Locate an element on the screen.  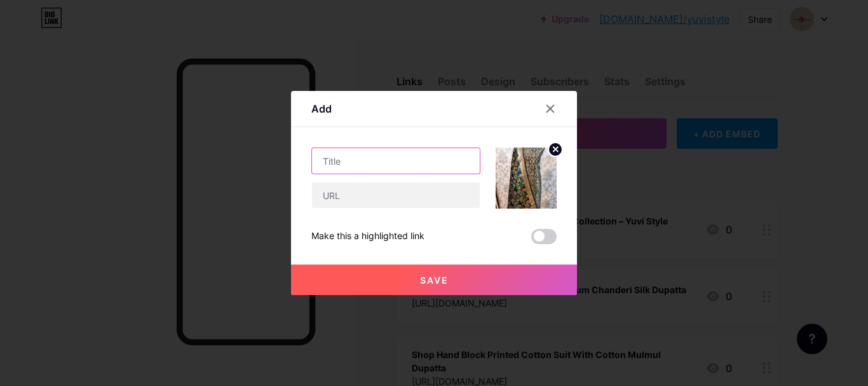
img: link_thumbnail is located at coordinates (526, 178).